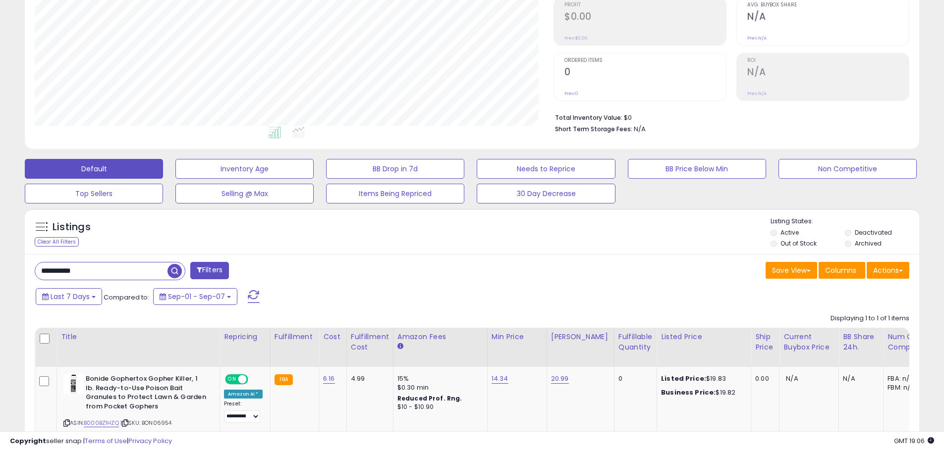 Image resolution: width=944 pixels, height=451 pixels. Describe the element at coordinates (56, 242) in the screenshot. I see `div: Clear All Filters` at that location.